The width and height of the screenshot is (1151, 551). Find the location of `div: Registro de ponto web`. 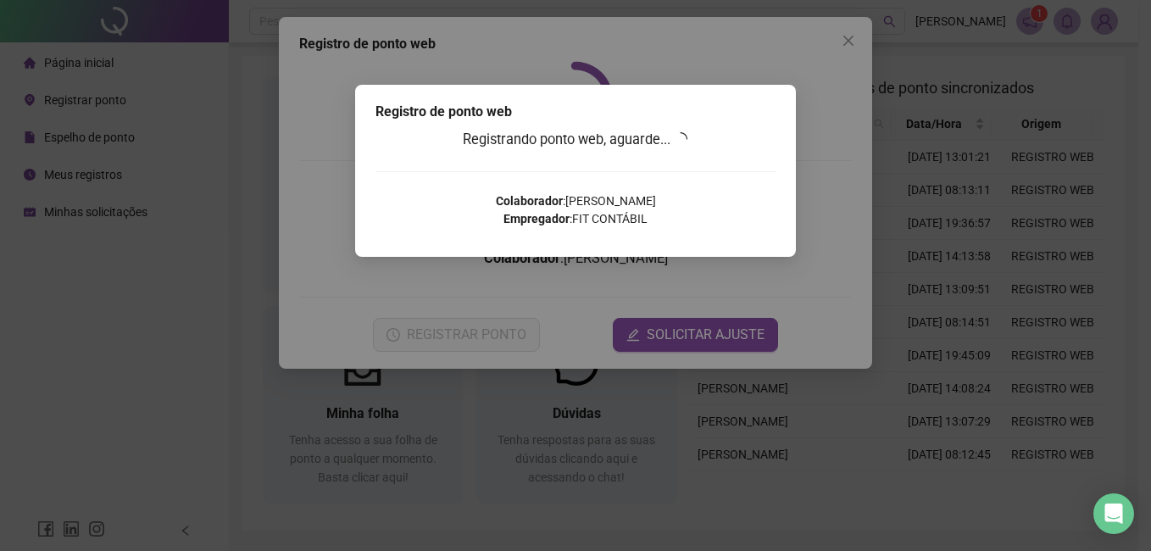

div: Registro de ponto web is located at coordinates (576, 112).